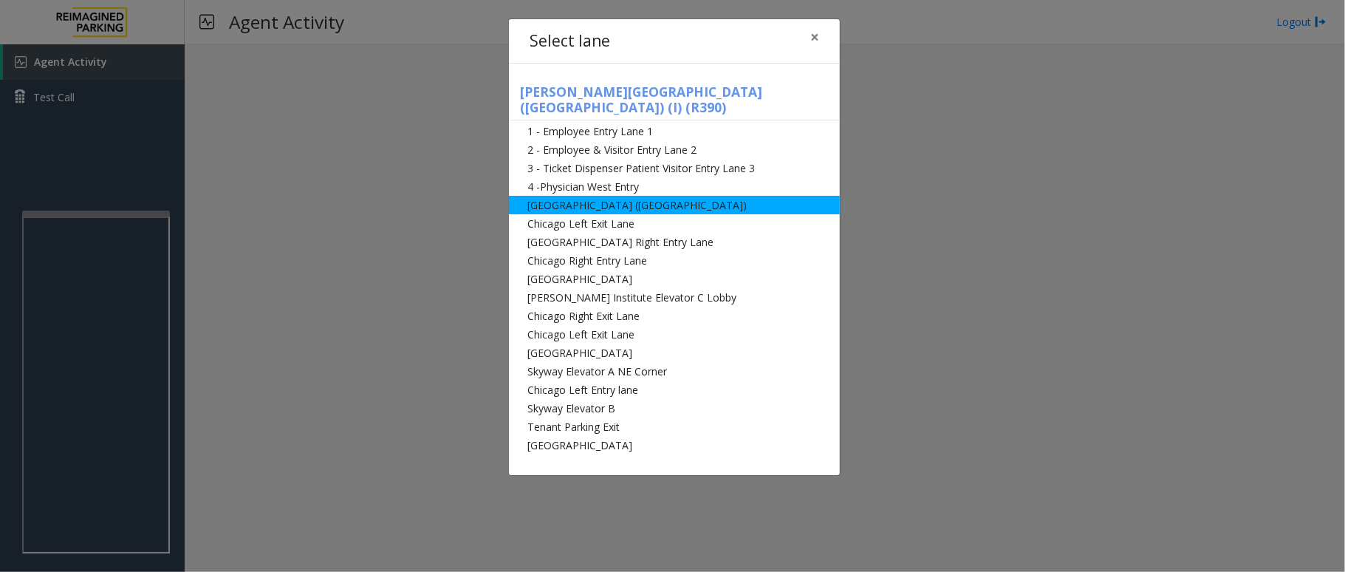 This screenshot has width=1345, height=572. Describe the element at coordinates (675, 149) in the screenshot. I see `li: 2 - Employee & Visitor Entry Lane 2` at that location.